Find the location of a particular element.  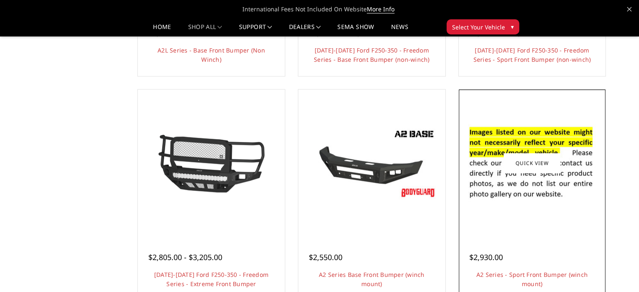

a: Support is located at coordinates (256, 30).